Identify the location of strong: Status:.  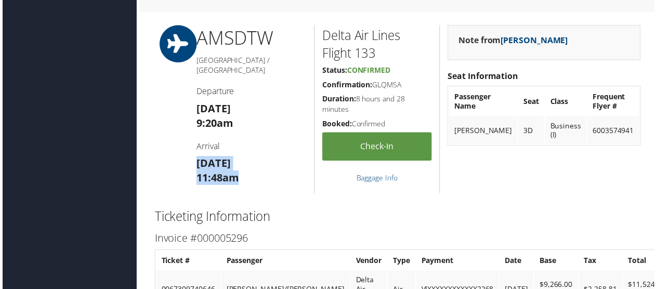
(335, 71).